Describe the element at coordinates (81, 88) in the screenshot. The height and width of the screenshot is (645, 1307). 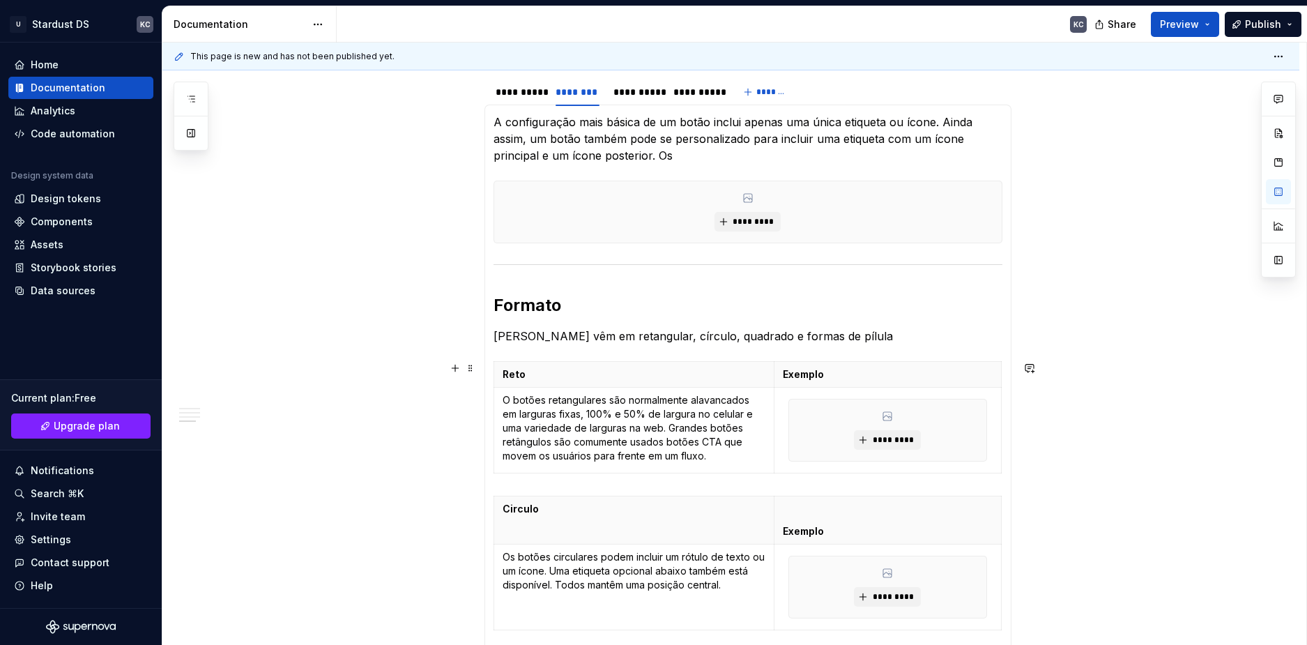
I see `a: Documentation` at that location.